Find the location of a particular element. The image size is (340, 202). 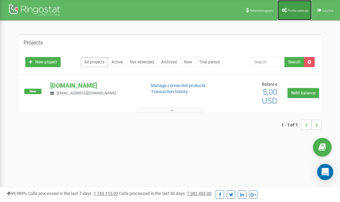

u: 1 745 115,00 is located at coordinates (106, 193).